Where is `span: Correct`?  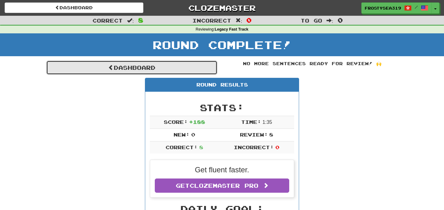
span: Correct is located at coordinates (108, 20).